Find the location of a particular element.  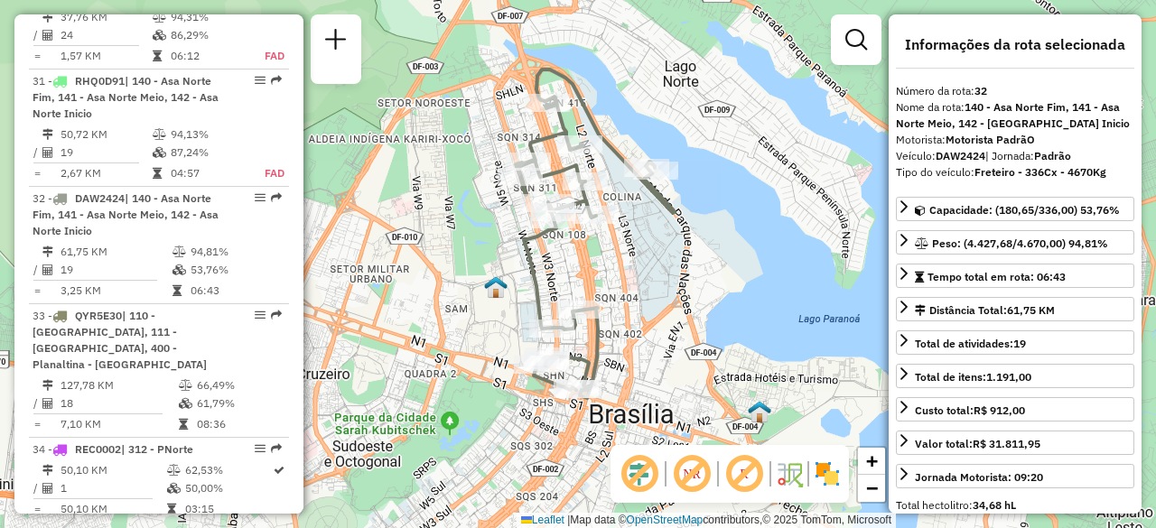

td: 03:15 is located at coordinates (228, 509).